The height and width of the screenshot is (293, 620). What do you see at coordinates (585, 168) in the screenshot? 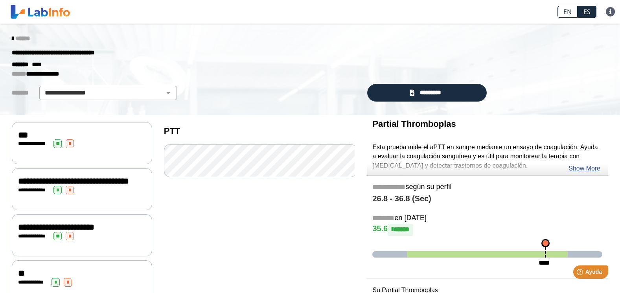
I see `a: Show More` at bounding box center [585, 168].